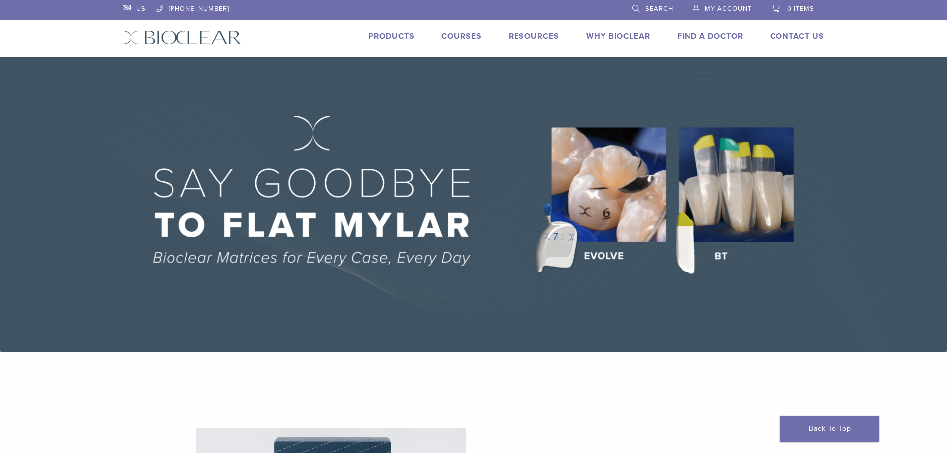  I want to click on a: Products, so click(391, 36).